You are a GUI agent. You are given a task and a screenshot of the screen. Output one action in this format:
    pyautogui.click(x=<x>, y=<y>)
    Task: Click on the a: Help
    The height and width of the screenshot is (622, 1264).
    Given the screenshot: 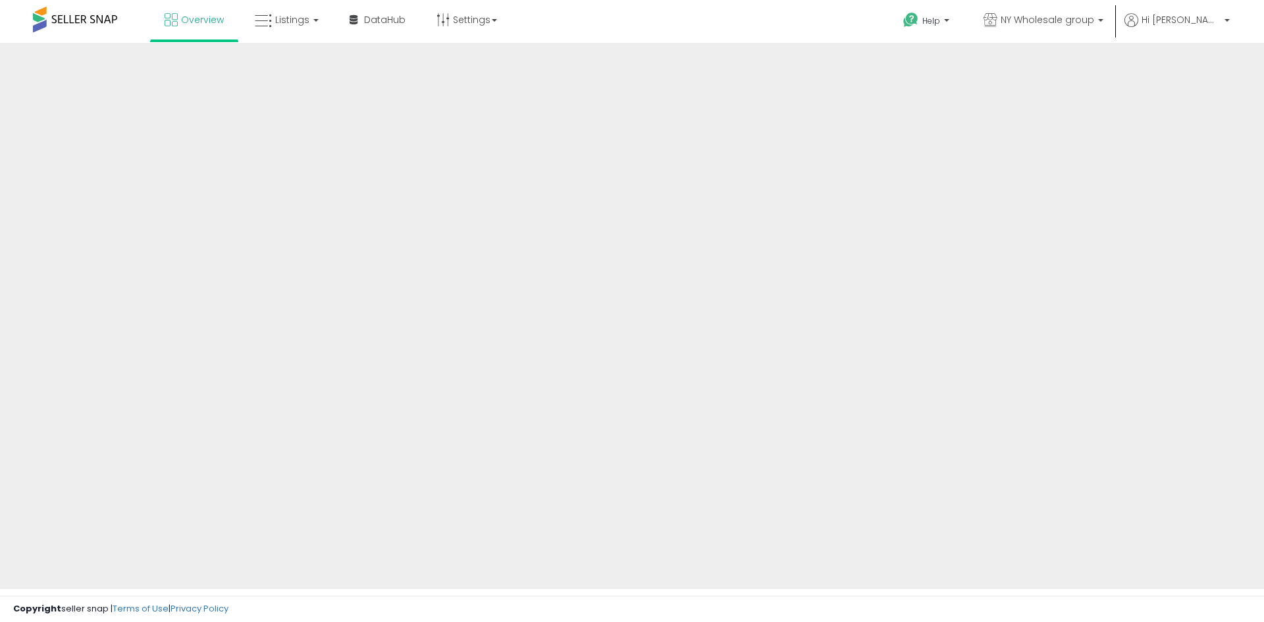 What is the action you would take?
    pyautogui.click(x=928, y=22)
    